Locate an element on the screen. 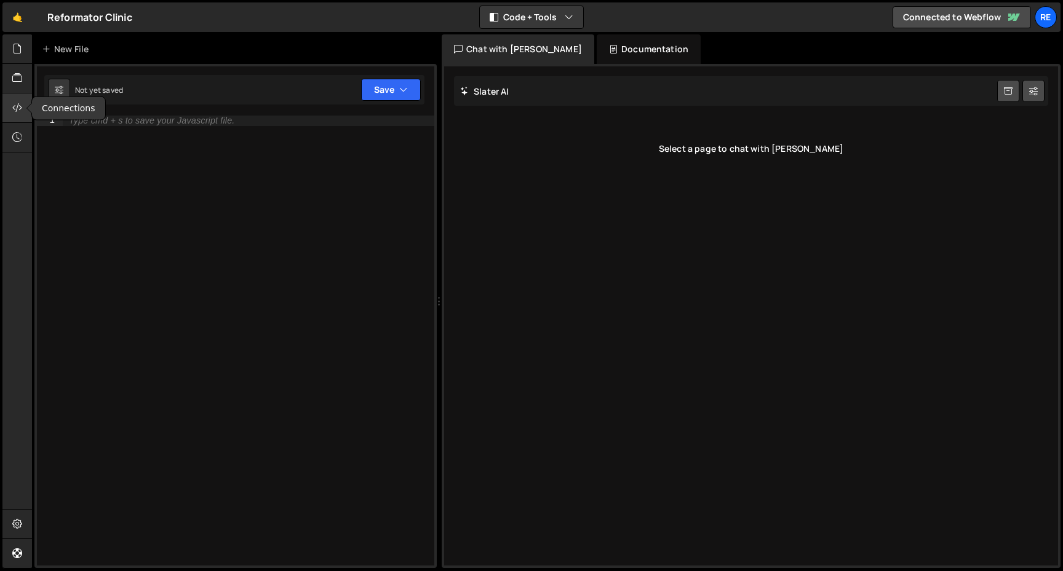 This screenshot has width=1063, height=571. a: Re is located at coordinates (1046, 17).